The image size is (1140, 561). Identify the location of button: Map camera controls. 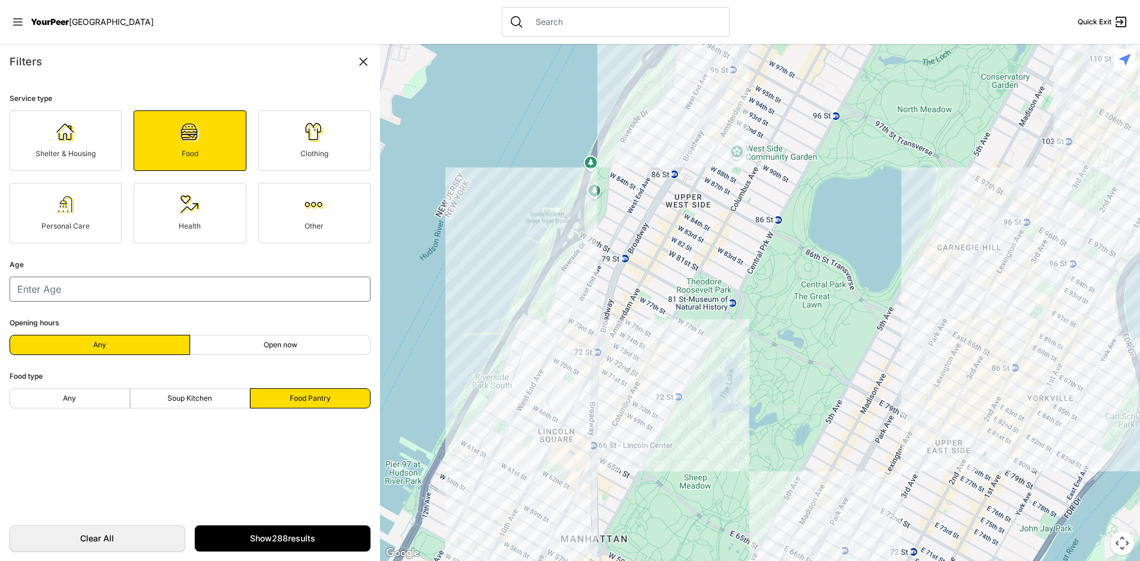
(1122, 543).